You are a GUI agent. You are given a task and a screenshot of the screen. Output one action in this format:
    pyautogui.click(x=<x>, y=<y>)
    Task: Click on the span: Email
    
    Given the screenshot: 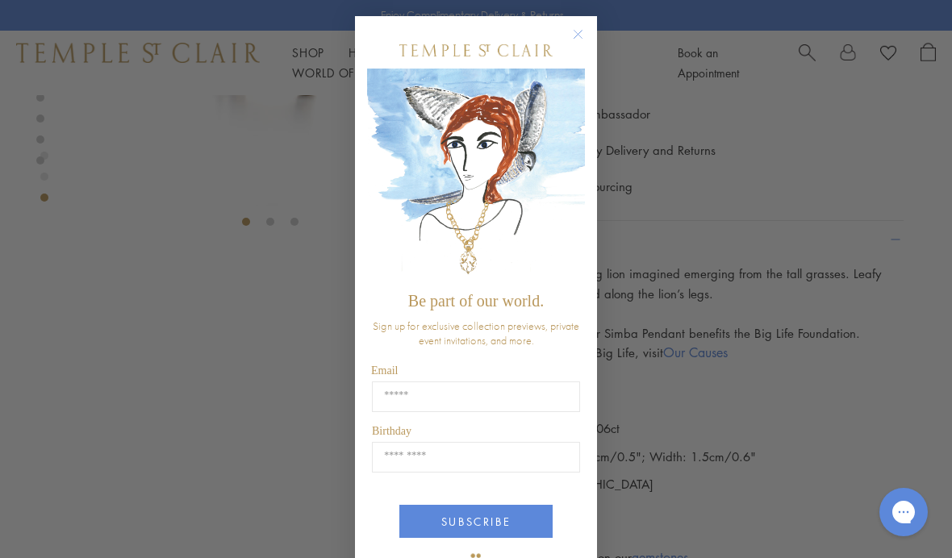 What is the action you would take?
    pyautogui.click(x=384, y=370)
    